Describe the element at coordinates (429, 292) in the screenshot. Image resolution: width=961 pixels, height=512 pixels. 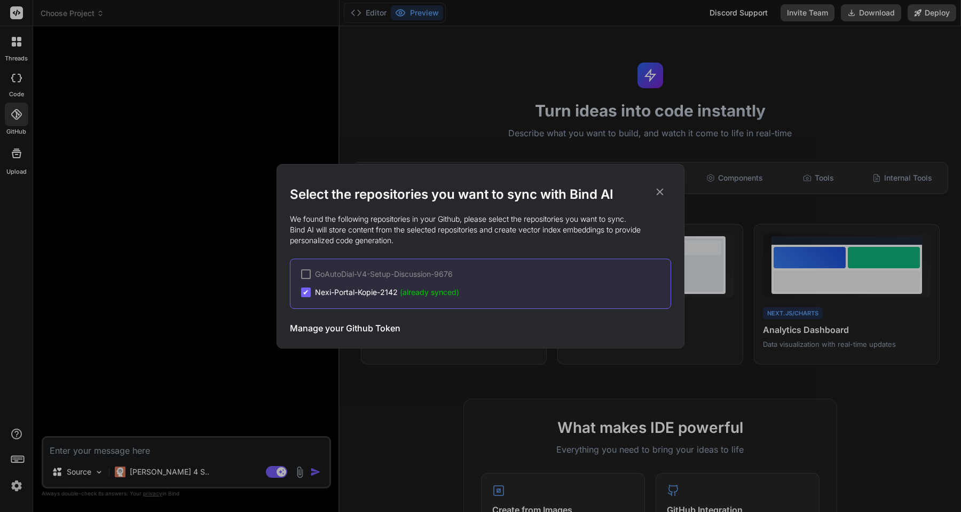
I see `span: (already synced)` at that location.